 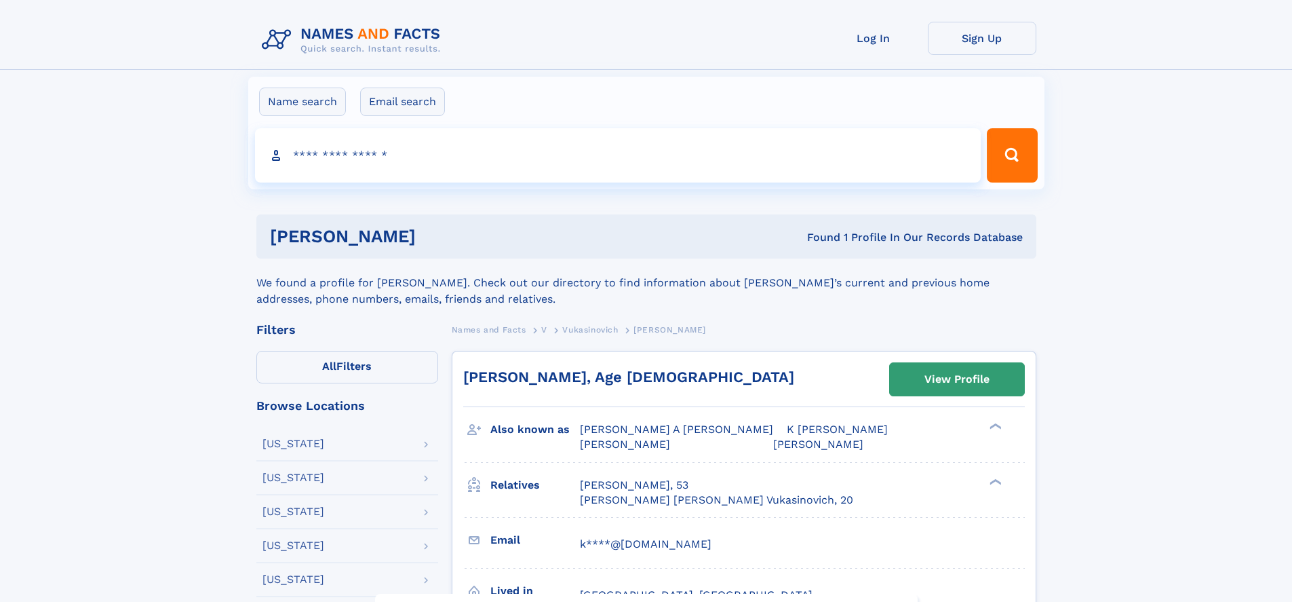 I want to click on span: V, so click(x=544, y=330).